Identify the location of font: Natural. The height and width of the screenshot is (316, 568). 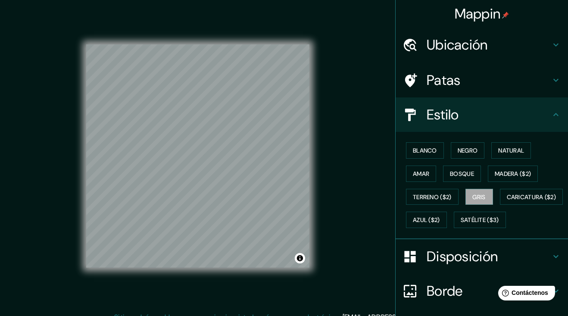
(511, 150).